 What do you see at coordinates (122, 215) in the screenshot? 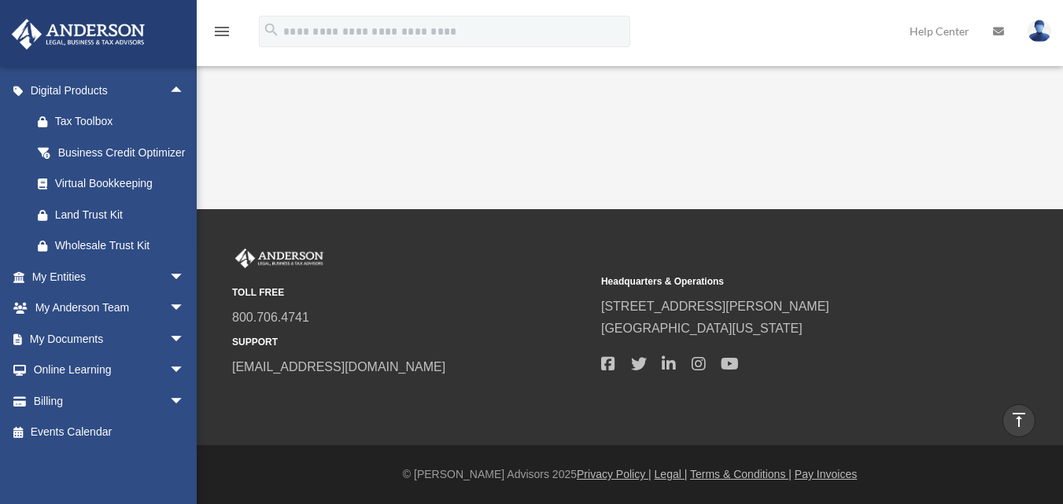
I see `div: Land Trust Kit` at bounding box center [122, 215].